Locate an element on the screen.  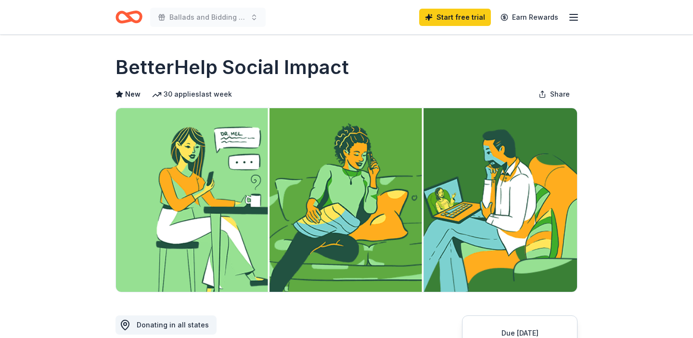
a: Home is located at coordinates (129, 17).